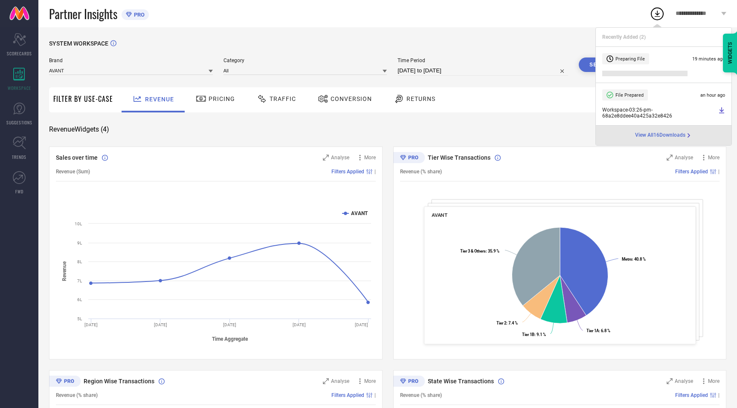  I want to click on text: : 40.8 %, so click(634, 259).